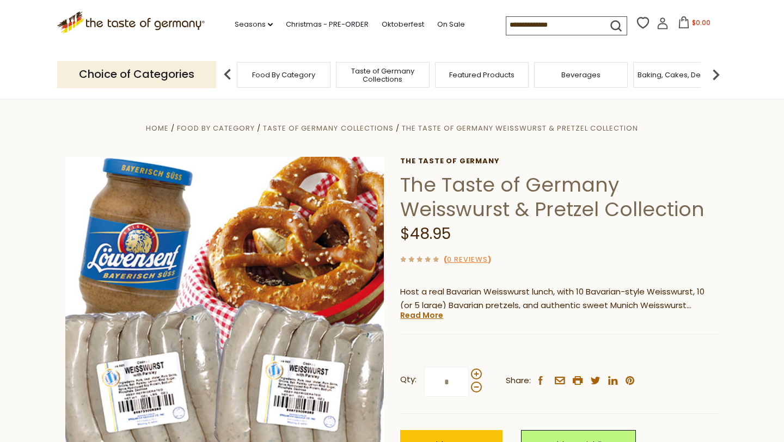  What do you see at coordinates (421, 315) in the screenshot?
I see `a: Read More` at bounding box center [421, 315].